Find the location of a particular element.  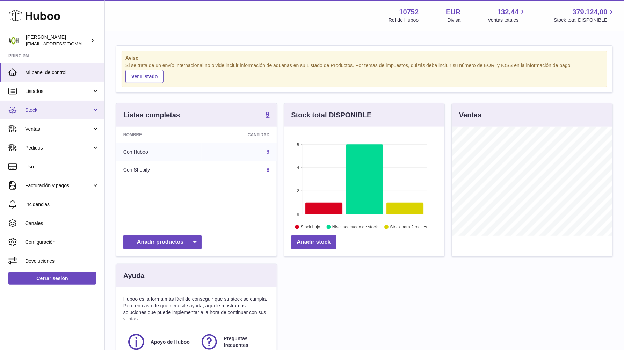

a: 8 is located at coordinates (268, 170).